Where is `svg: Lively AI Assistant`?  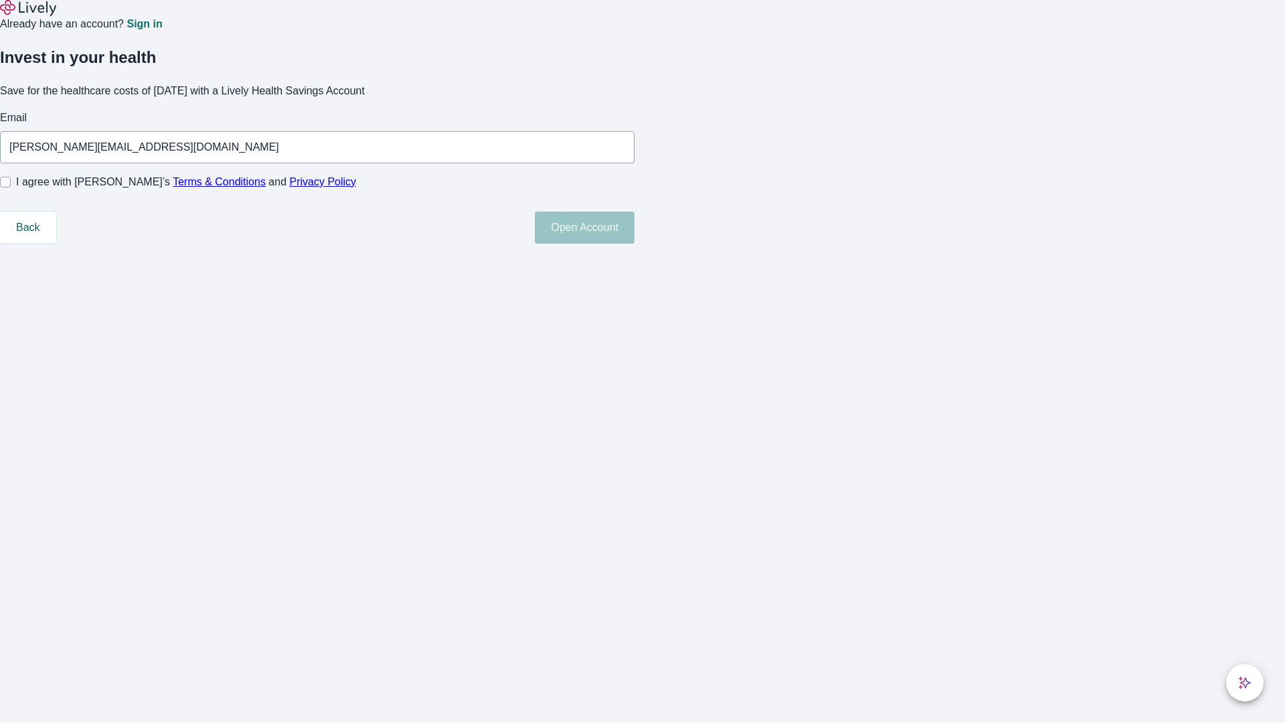
svg: Lively AI Assistant is located at coordinates (1245, 683).